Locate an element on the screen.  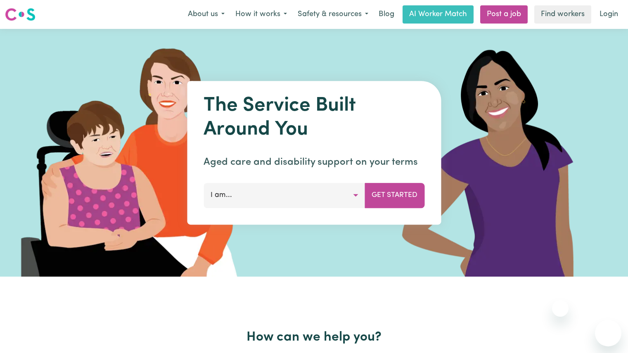
h1: The Service Built Around You is located at coordinates (314, 118).